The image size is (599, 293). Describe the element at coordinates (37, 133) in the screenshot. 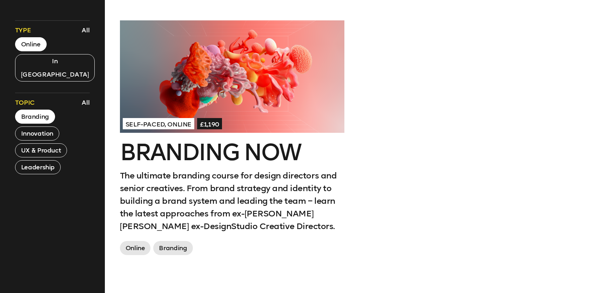

I see `button: Innovation` at that location.